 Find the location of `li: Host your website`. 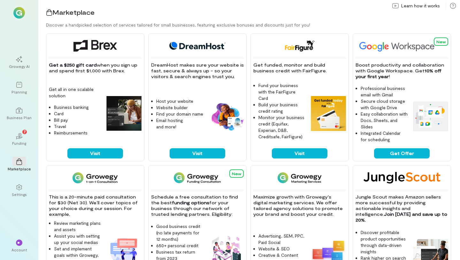

li: Host your website is located at coordinates (180, 101).